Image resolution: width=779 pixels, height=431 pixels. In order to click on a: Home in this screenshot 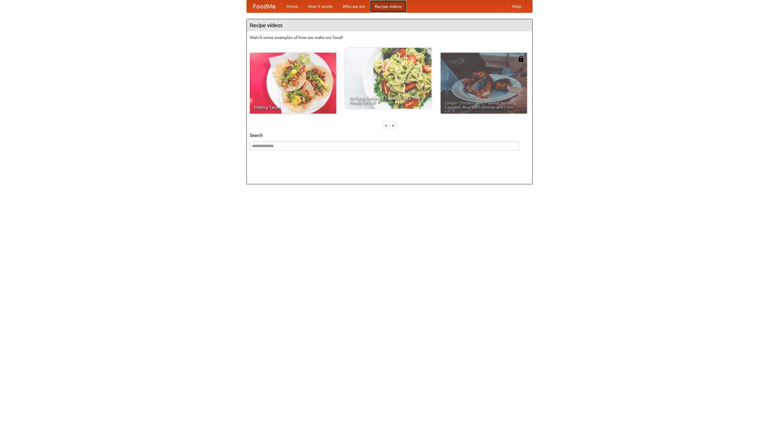, I will do `click(292, 6)`.